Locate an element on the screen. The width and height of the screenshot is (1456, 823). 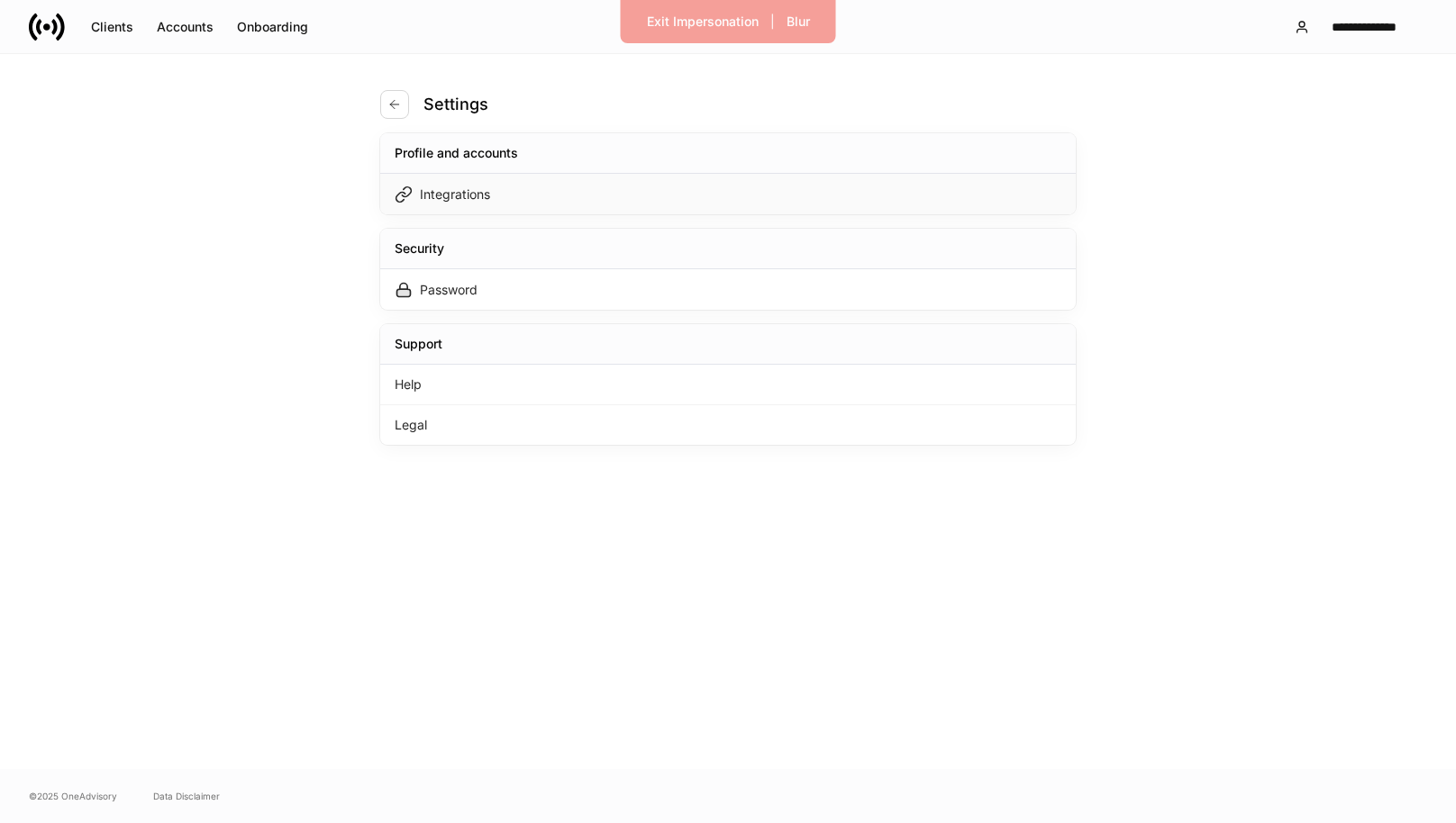
a: Data Disclaimer is located at coordinates (187, 796).